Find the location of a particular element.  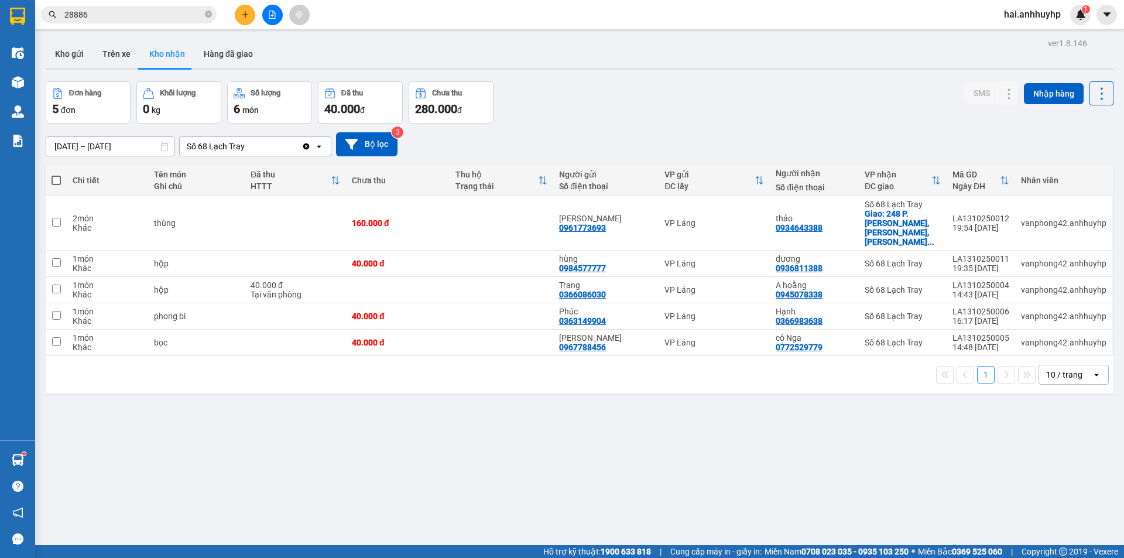

div: Tên món is located at coordinates (196, 174).